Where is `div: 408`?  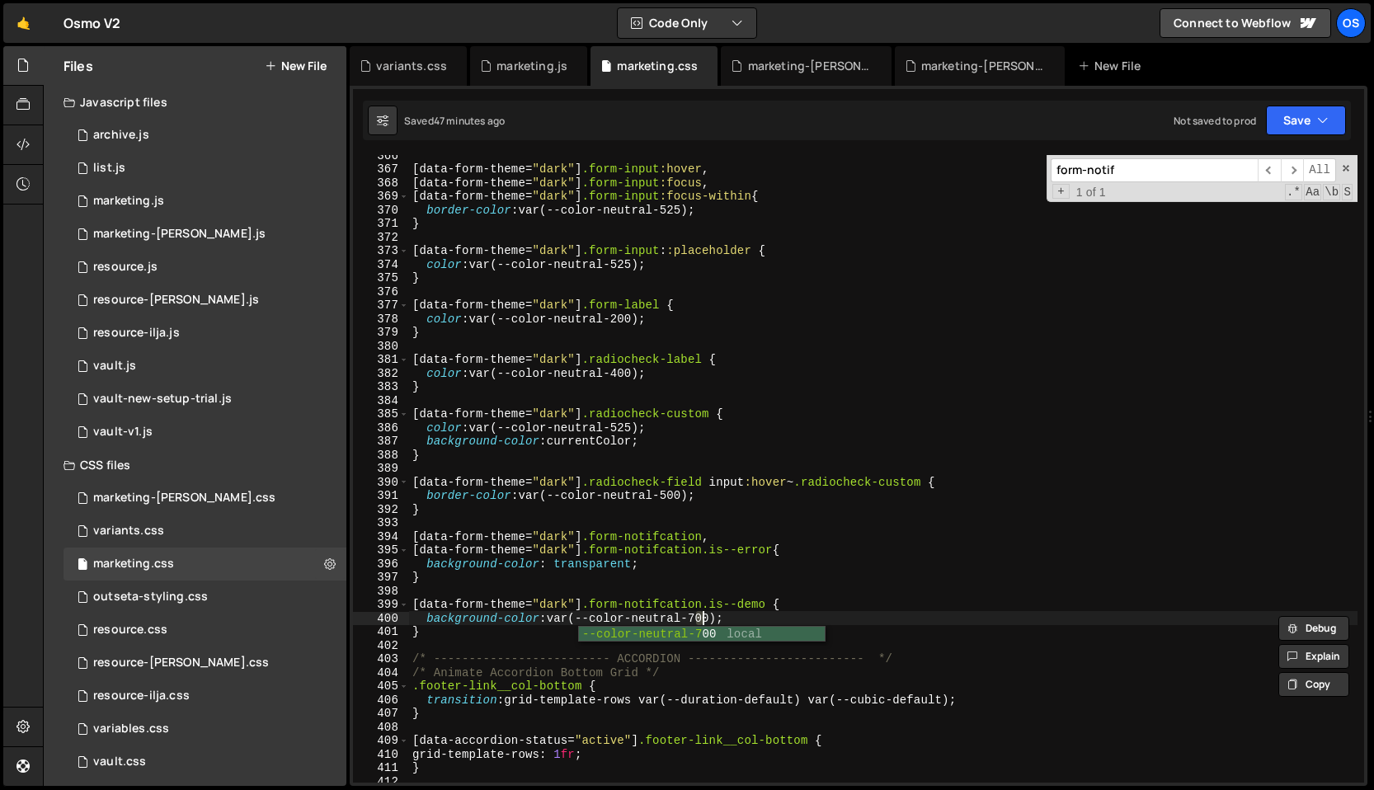 div: 408 is located at coordinates (381, 728).